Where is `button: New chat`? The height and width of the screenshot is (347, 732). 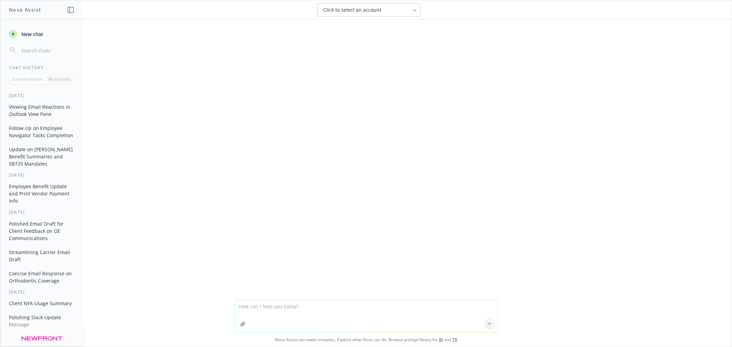 button: New chat is located at coordinates (42, 34).